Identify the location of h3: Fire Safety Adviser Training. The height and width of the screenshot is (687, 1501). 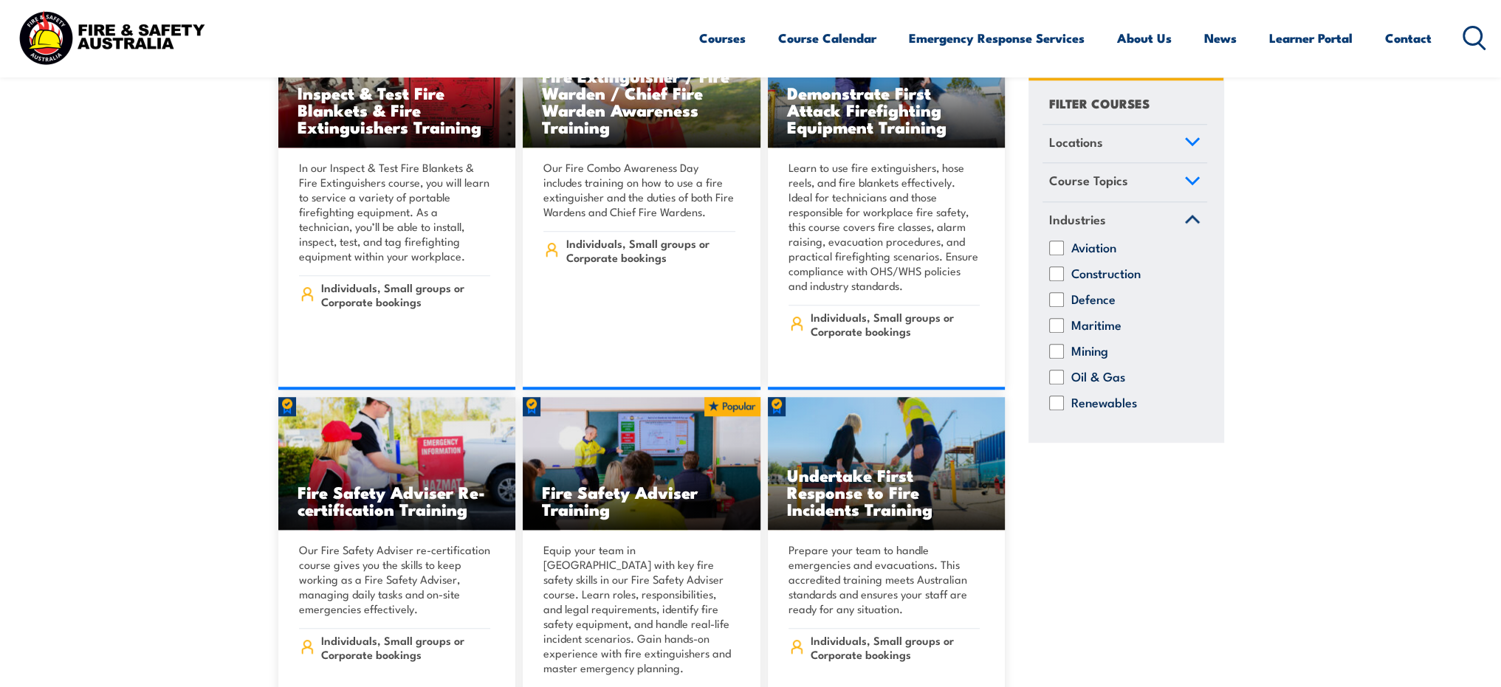
(642, 501).